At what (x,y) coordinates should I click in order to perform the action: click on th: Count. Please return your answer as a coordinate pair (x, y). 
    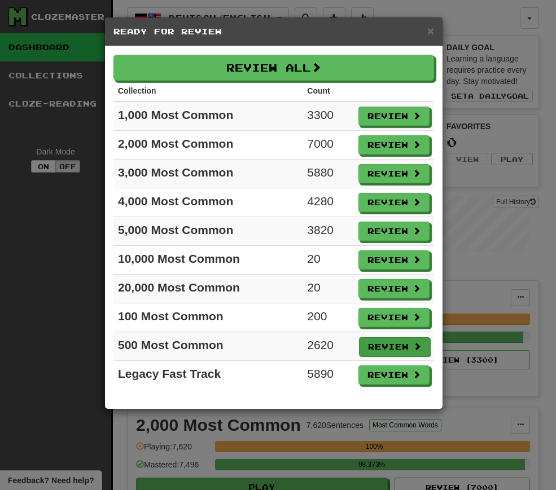
    Looking at the image, I should click on (328, 91).